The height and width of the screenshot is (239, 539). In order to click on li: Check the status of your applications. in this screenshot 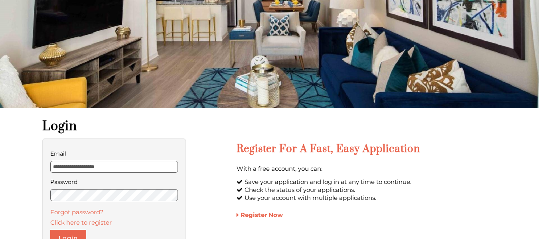, I will do `click(367, 190)`.